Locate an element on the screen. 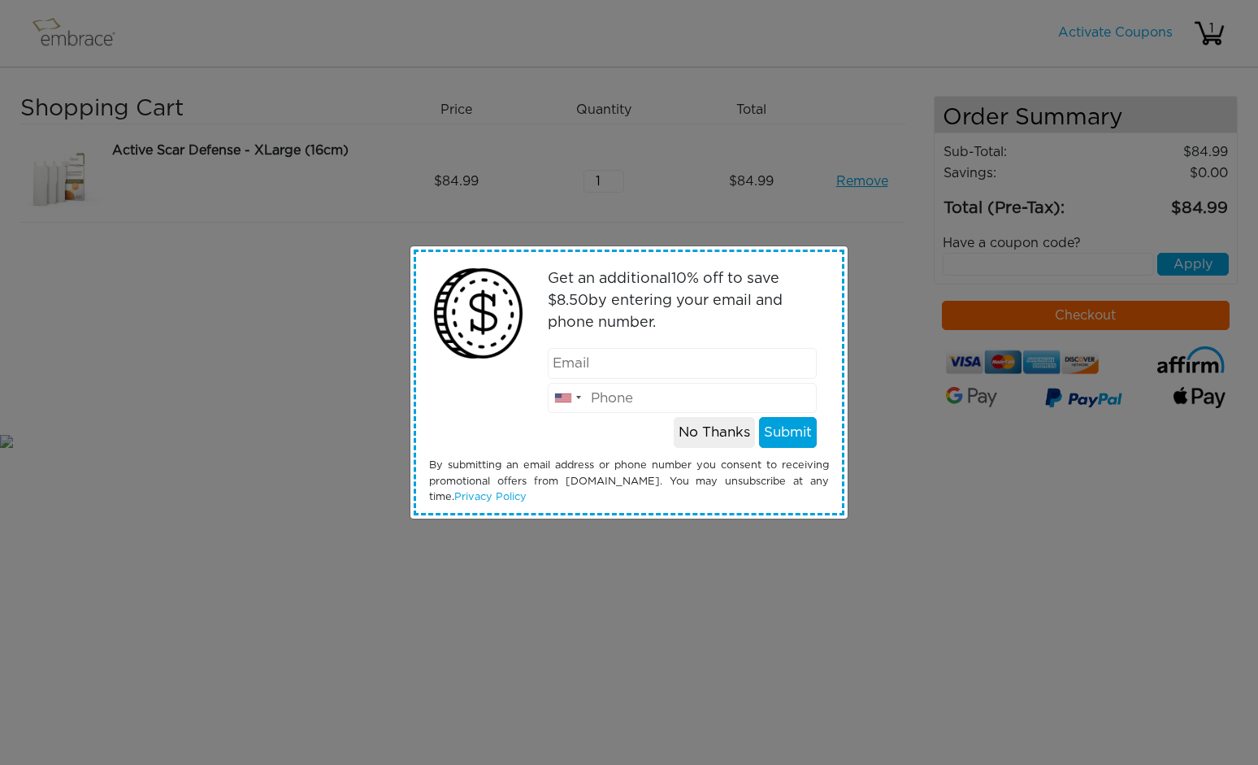 The image size is (1258, 765). p: Get an additional % off to save $ by entering your email and phone number. is located at coordinates (683, 301).